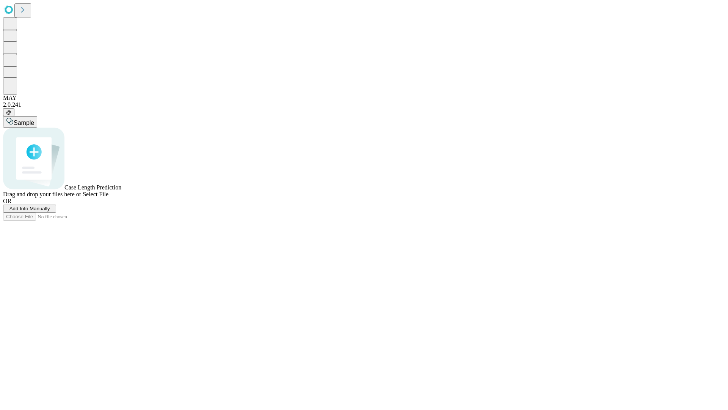 This screenshot has height=410, width=728. What do you see at coordinates (42, 194) in the screenshot?
I see `span: Drag and drop your files here or` at bounding box center [42, 194].